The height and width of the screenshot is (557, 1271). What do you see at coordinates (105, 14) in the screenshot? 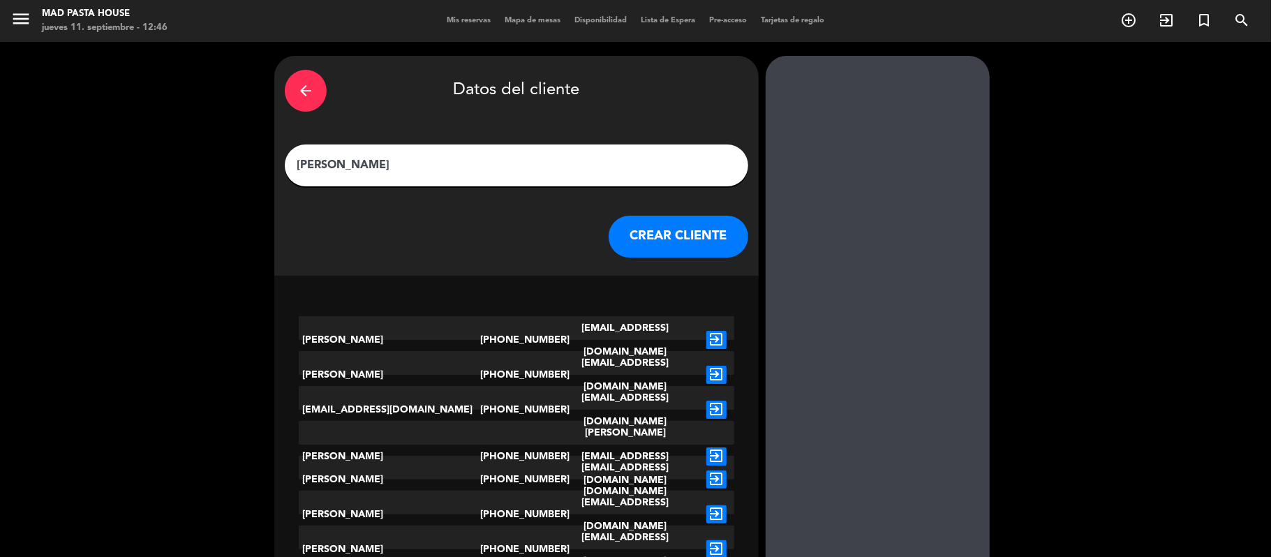
I see `div: Mad Pasta House` at bounding box center [105, 14].